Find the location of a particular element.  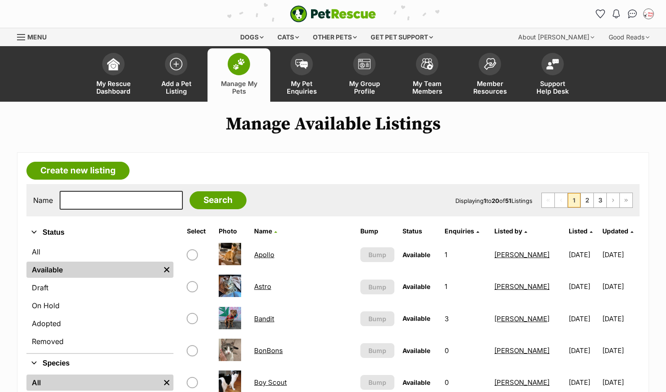

span: My Pet Enquiries is located at coordinates (302, 87).